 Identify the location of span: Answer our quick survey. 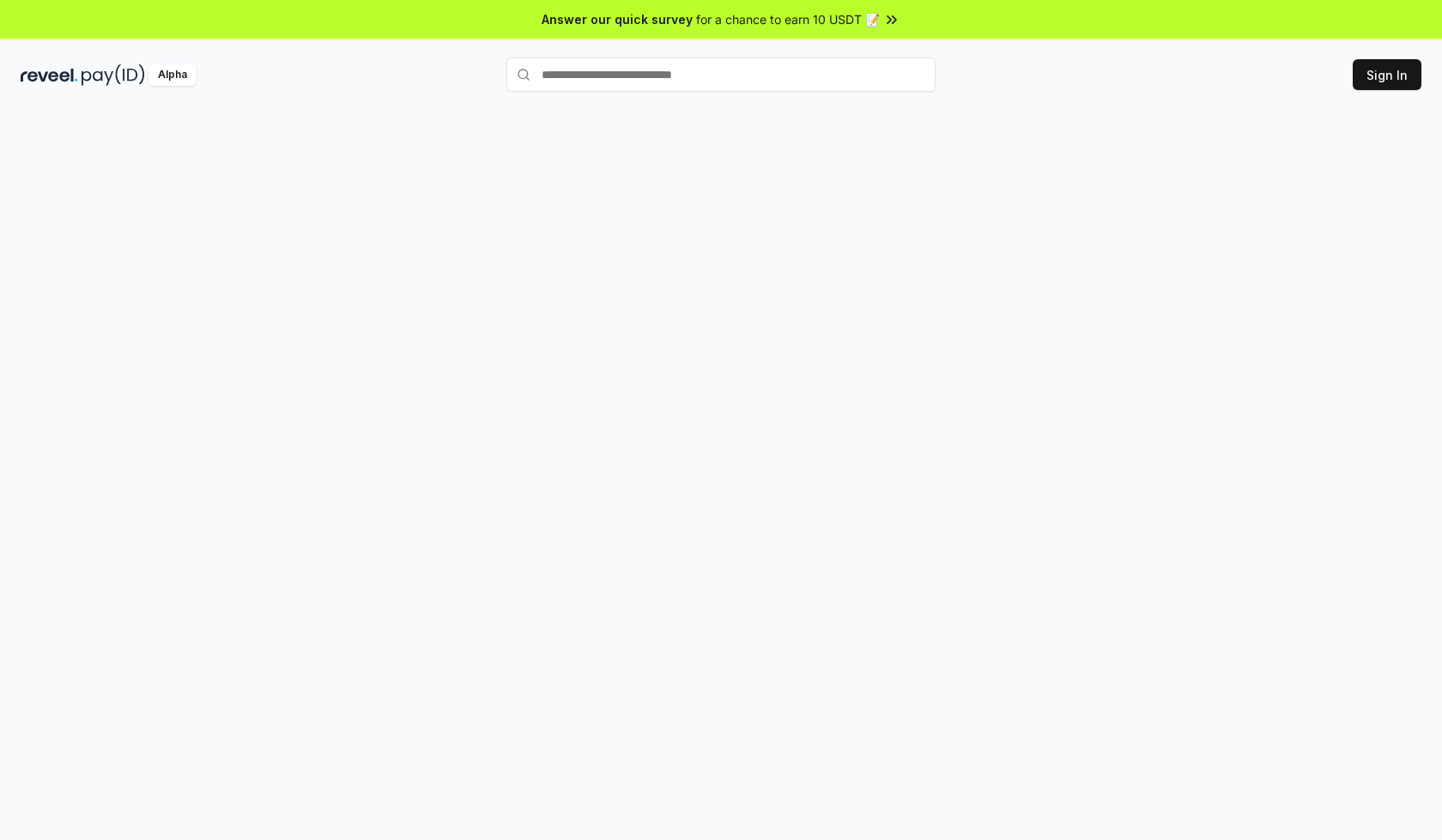
(617, 19).